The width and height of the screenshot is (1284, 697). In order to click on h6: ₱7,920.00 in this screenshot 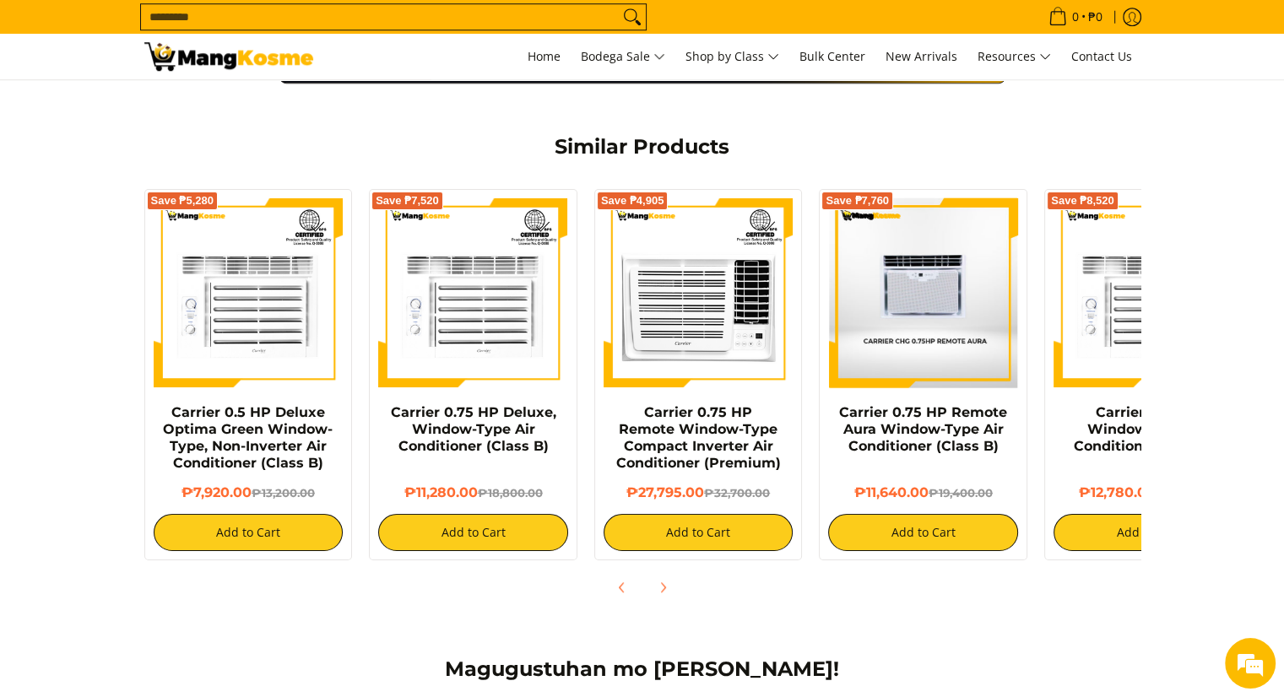, I will do `click(248, 493)`.